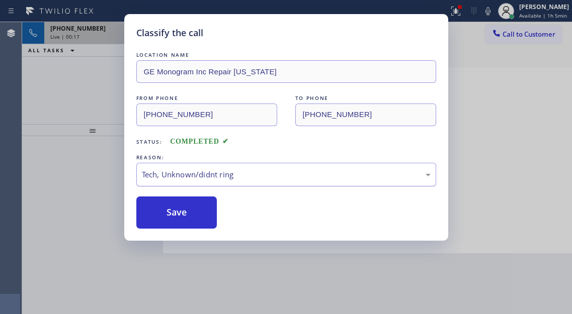 The image size is (572, 314). What do you see at coordinates (365, 115) in the screenshot?
I see `input: To phone` at bounding box center [365, 115].